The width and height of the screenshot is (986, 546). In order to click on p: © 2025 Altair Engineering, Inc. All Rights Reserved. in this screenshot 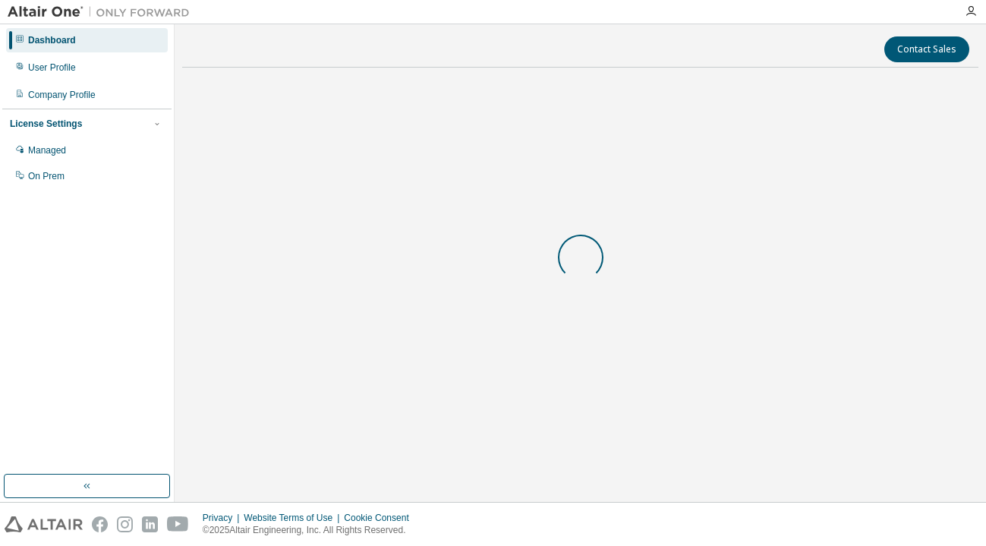, I will do `click(311, 530)`.